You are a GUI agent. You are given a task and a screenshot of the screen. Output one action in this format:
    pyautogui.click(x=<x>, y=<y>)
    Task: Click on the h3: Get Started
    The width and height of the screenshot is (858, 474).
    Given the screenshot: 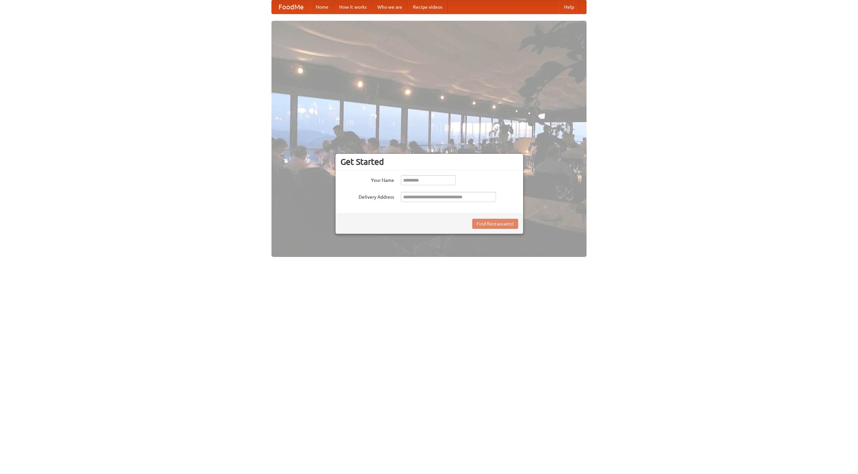 What is the action you would take?
    pyautogui.click(x=429, y=162)
    